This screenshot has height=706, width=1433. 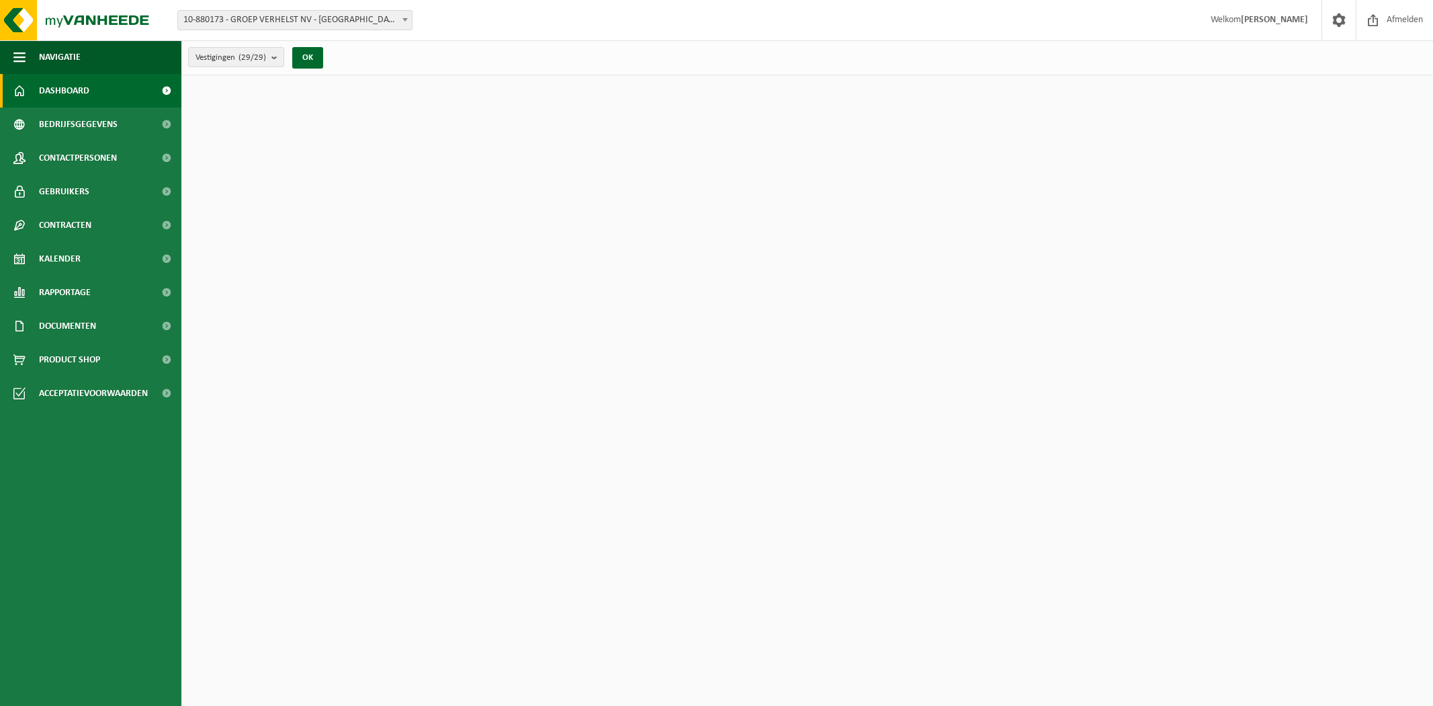 I want to click on span: Rapportage, so click(x=65, y=292).